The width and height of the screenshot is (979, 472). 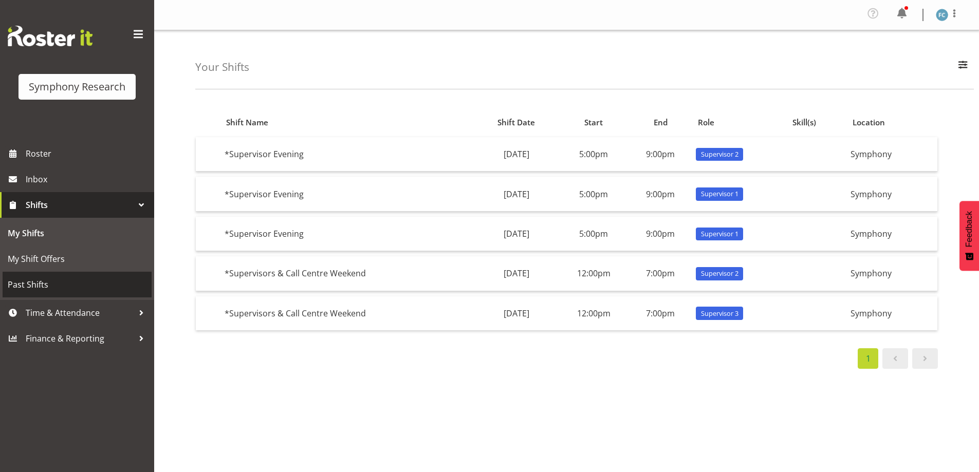 I want to click on span: Past Shifts, so click(x=77, y=285).